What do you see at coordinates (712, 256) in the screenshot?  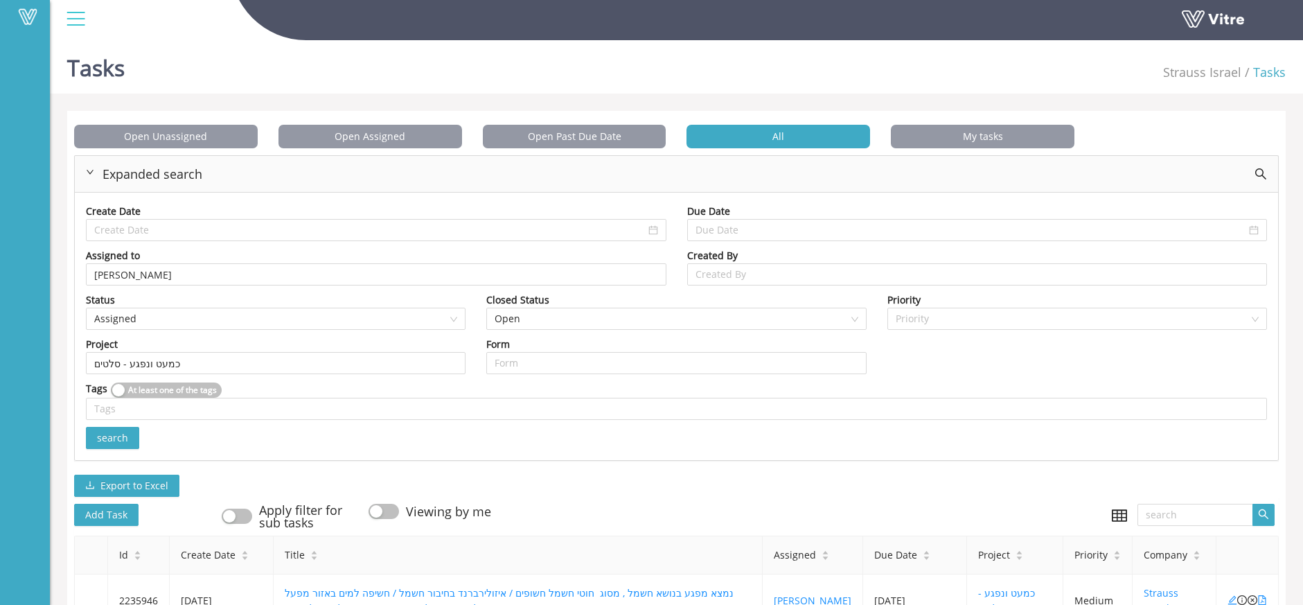 I see `div: Created By` at bounding box center [712, 256].